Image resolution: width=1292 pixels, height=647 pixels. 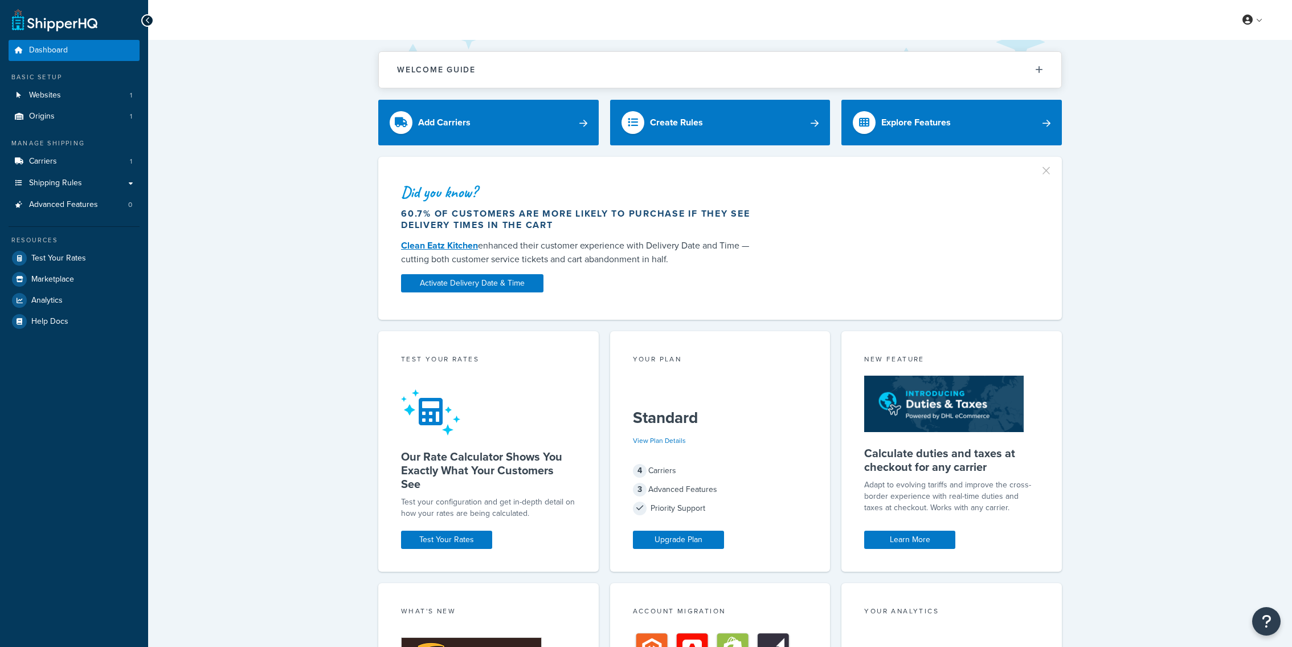 What do you see at coordinates (720, 471) in the screenshot?
I see `div: Carriers` at bounding box center [720, 471].